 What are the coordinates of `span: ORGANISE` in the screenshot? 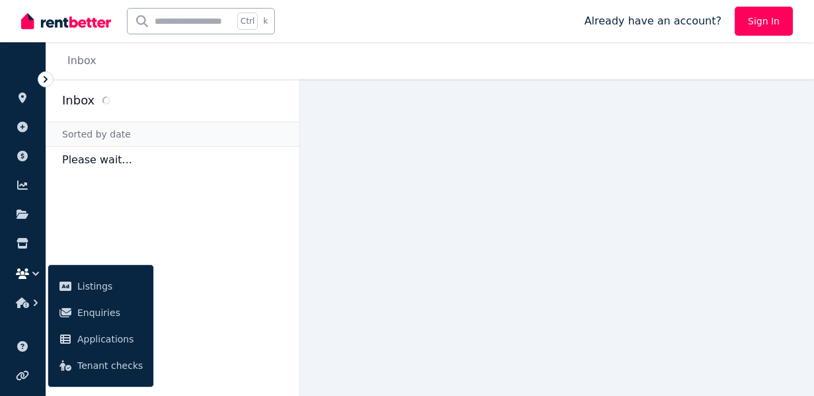 It's located at (31, 77).